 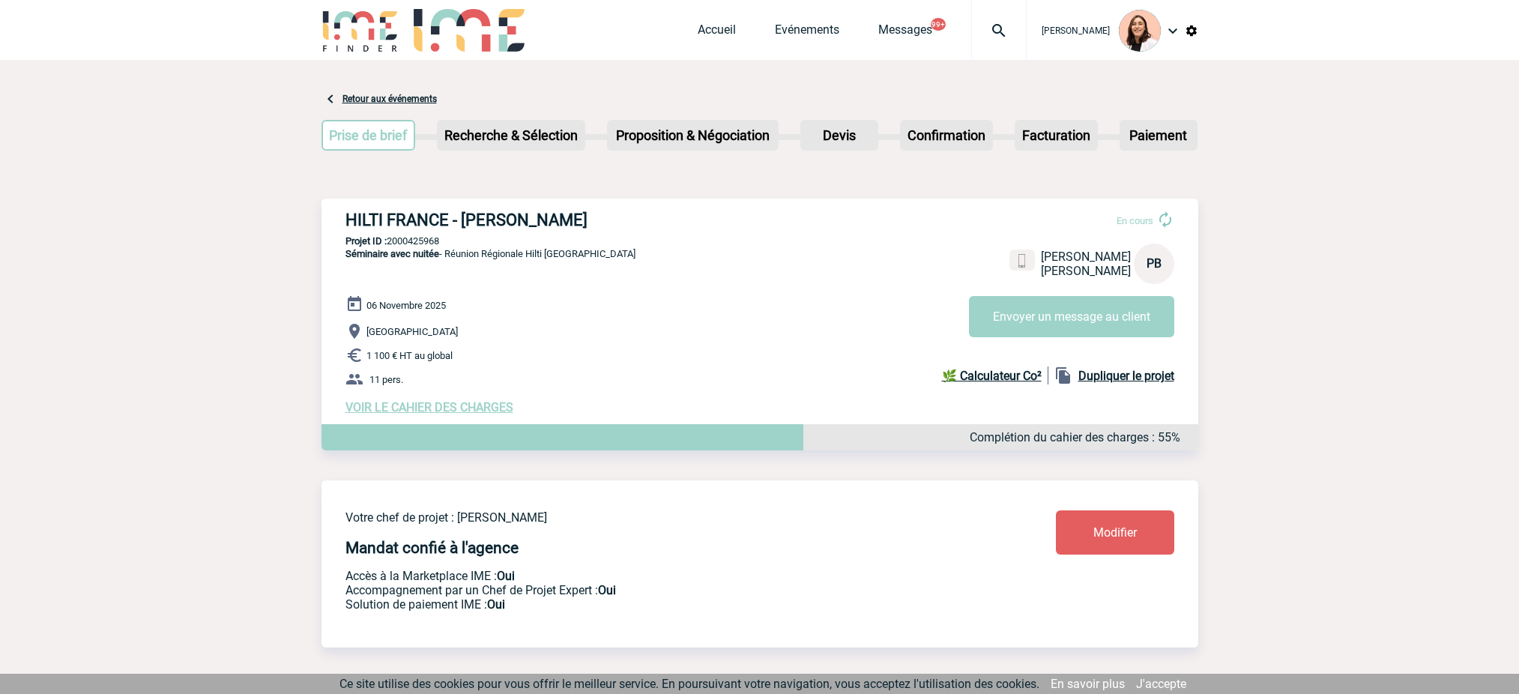 What do you see at coordinates (689, 684) in the screenshot?
I see `span: Ce site utilise des cookies pour vous offrir le meilleur service. En poursuivant votre navigation...` at bounding box center [689, 684].